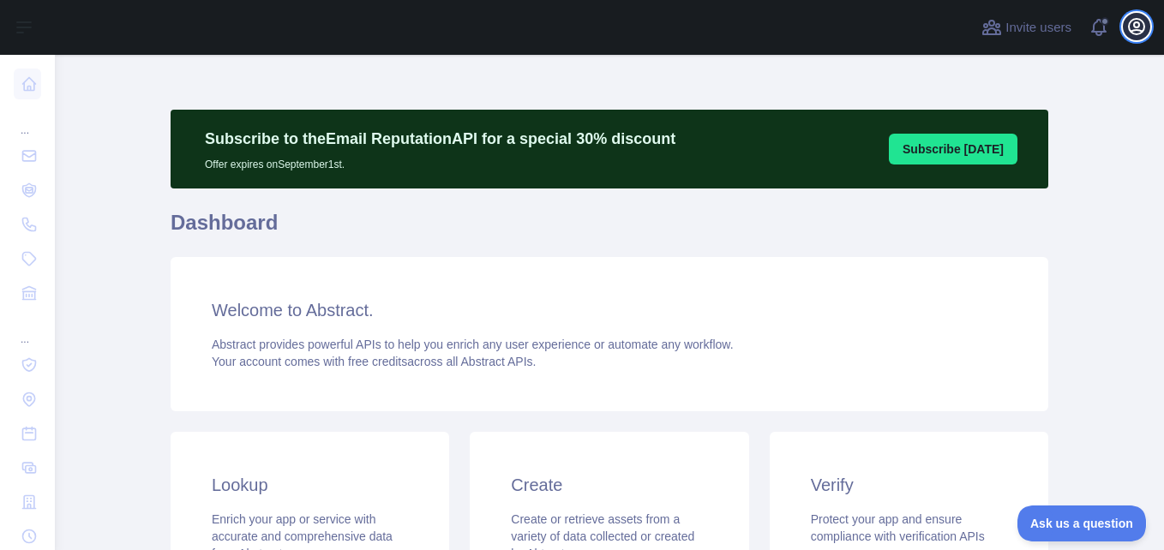  What do you see at coordinates (909, 485) in the screenshot?
I see `h3: Verify` at bounding box center [909, 485].